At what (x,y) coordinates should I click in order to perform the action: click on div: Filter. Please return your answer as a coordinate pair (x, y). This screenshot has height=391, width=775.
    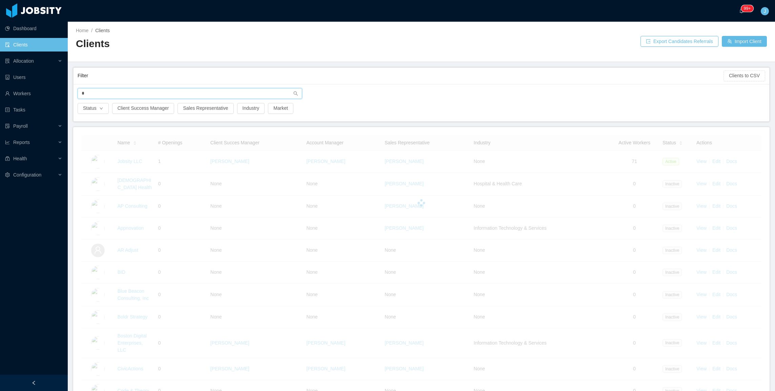
    Looking at the image, I should click on (400, 76).